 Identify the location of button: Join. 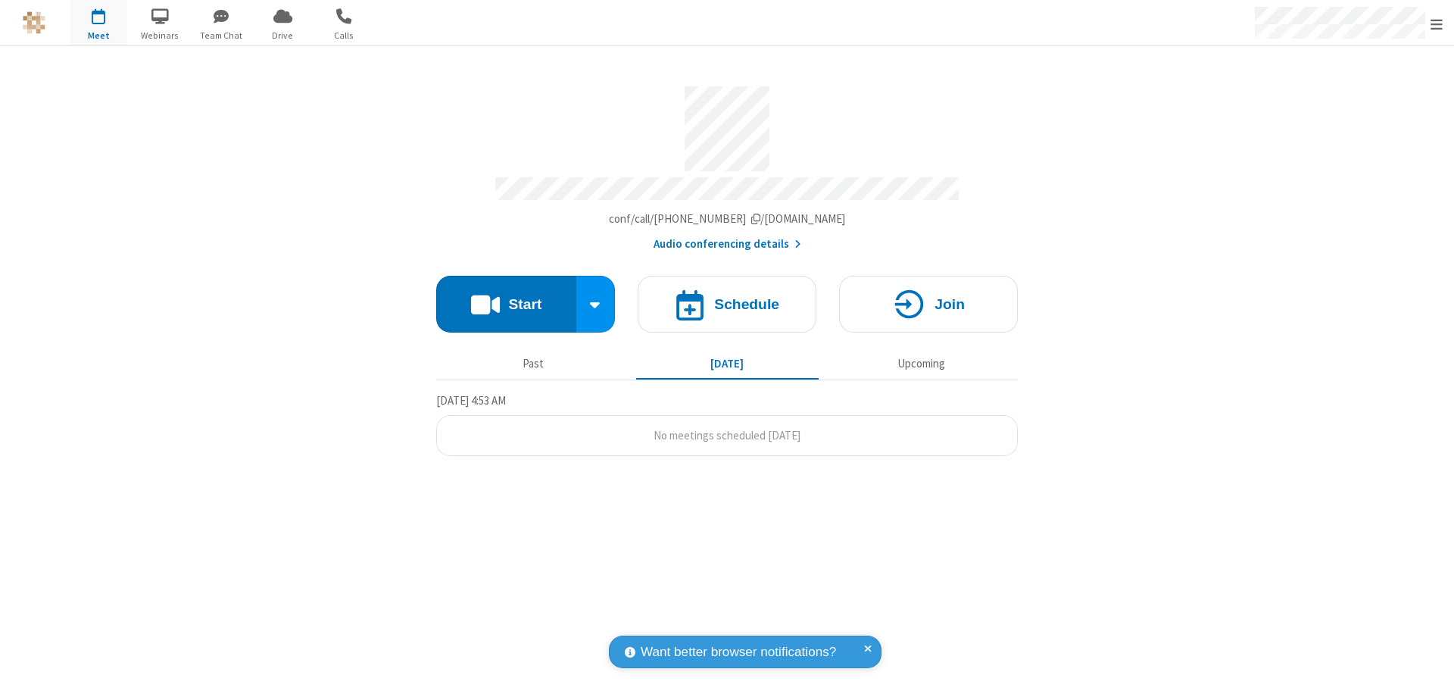
(929, 304).